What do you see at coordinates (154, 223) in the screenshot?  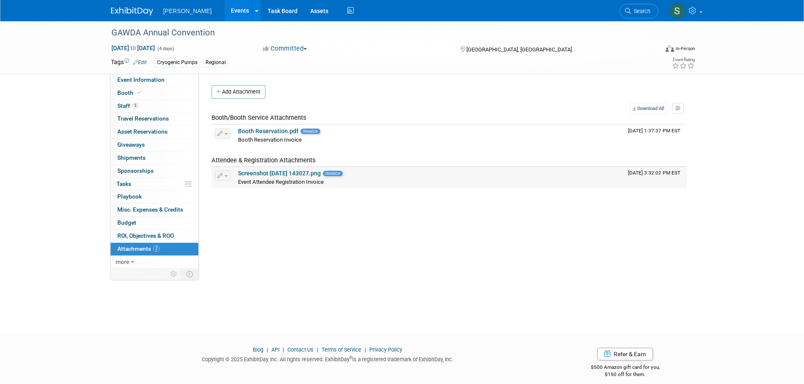 I see `a: Budget` at bounding box center [154, 223].